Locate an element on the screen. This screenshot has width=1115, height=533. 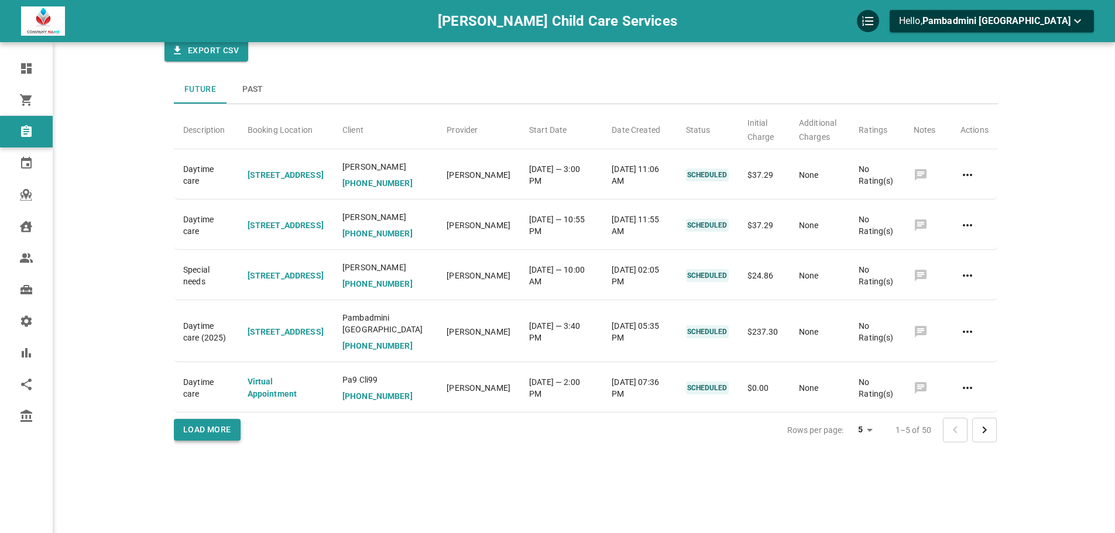
th: Provider is located at coordinates (478, 128).